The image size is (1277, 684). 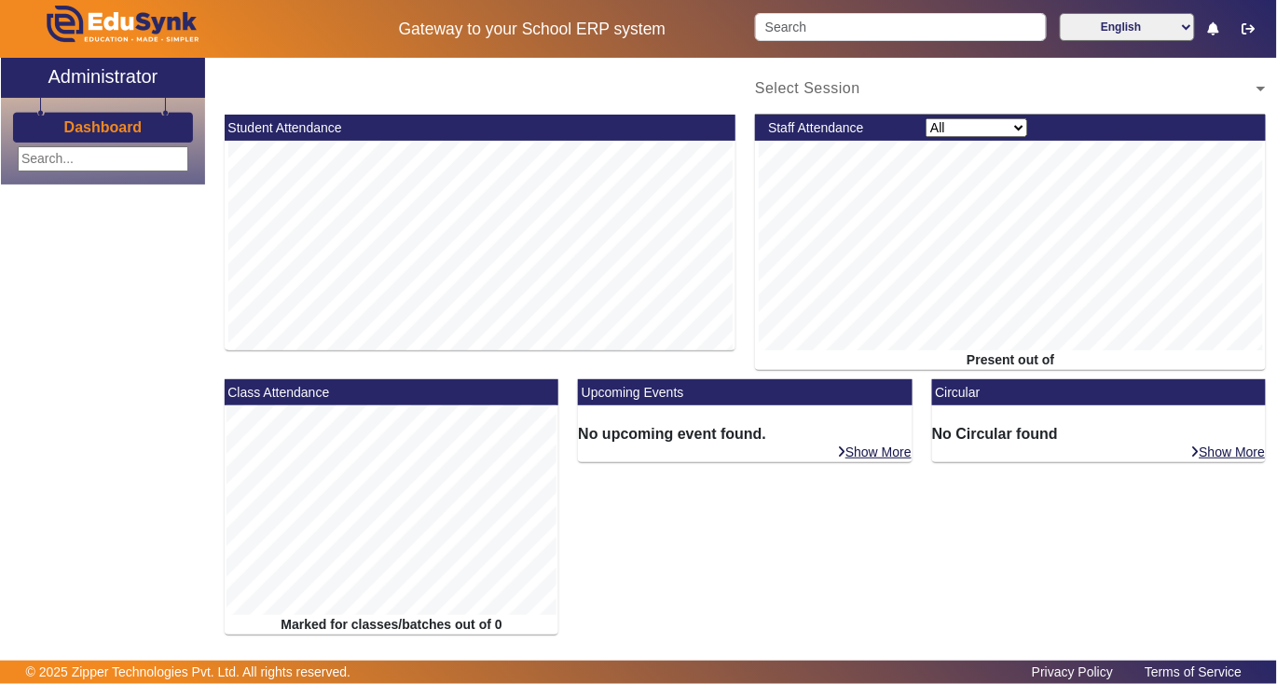 What do you see at coordinates (188, 672) in the screenshot?
I see `p: © 2025 Zipper Technologies Pvt. Ltd. All rights reserved.` at bounding box center [188, 672].